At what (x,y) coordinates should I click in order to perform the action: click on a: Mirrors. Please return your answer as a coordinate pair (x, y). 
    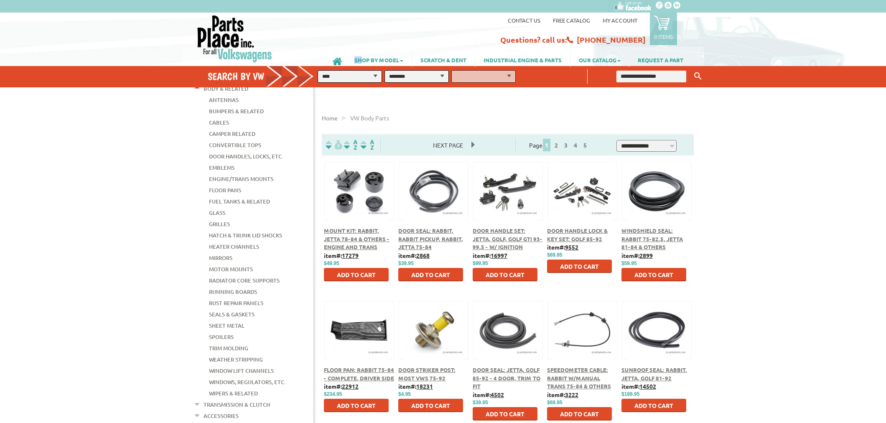
    Looking at the image, I should click on (221, 258).